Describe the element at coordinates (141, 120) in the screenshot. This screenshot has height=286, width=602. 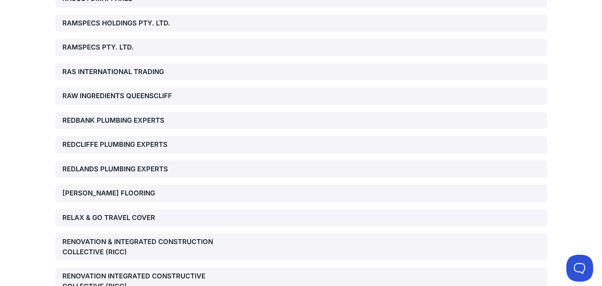
I see `div: REDBANK PLUMBING EXPERTS` at that location.